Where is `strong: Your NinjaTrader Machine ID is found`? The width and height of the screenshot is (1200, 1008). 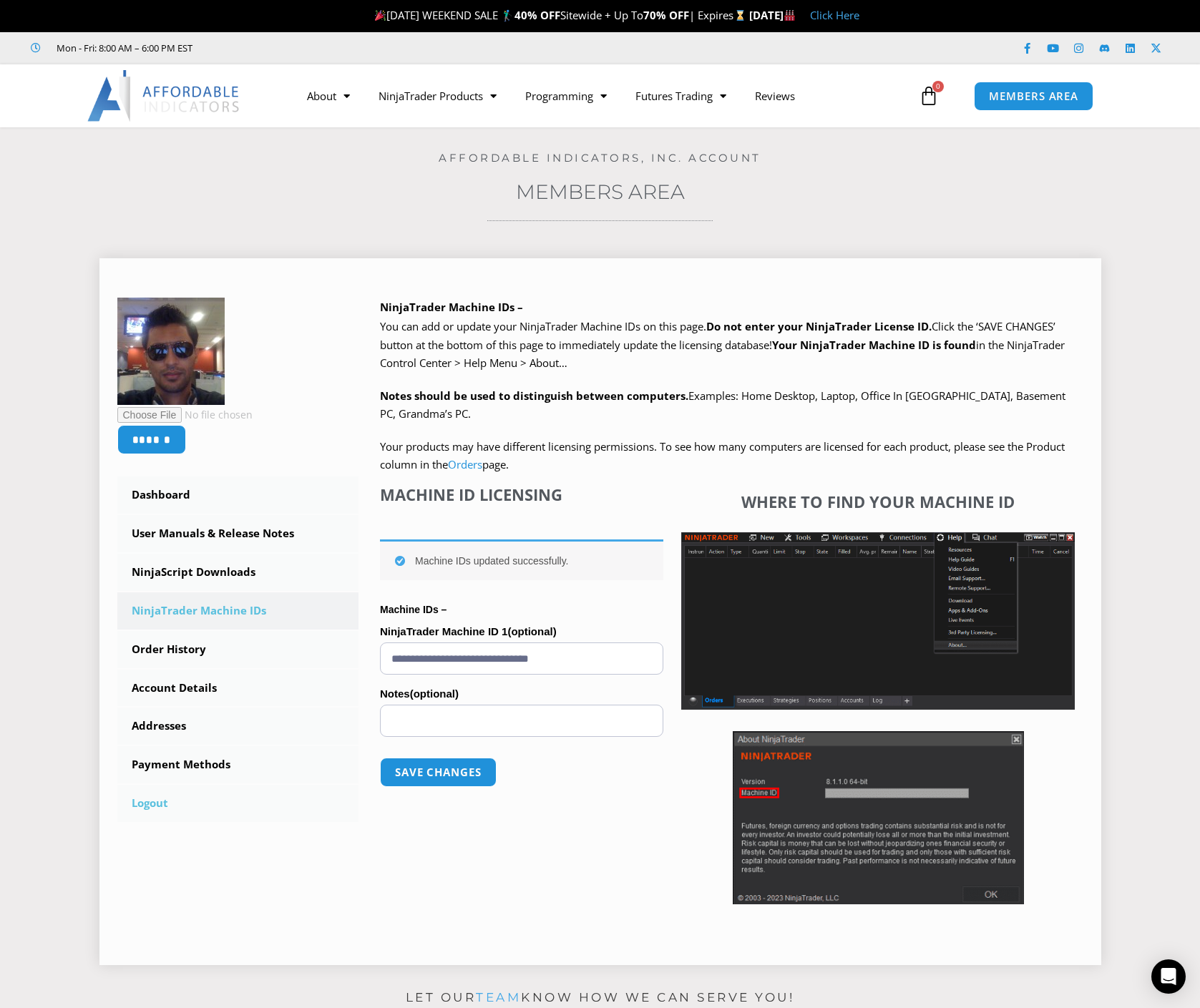 strong: Your NinjaTrader Machine ID is found is located at coordinates (874, 345).